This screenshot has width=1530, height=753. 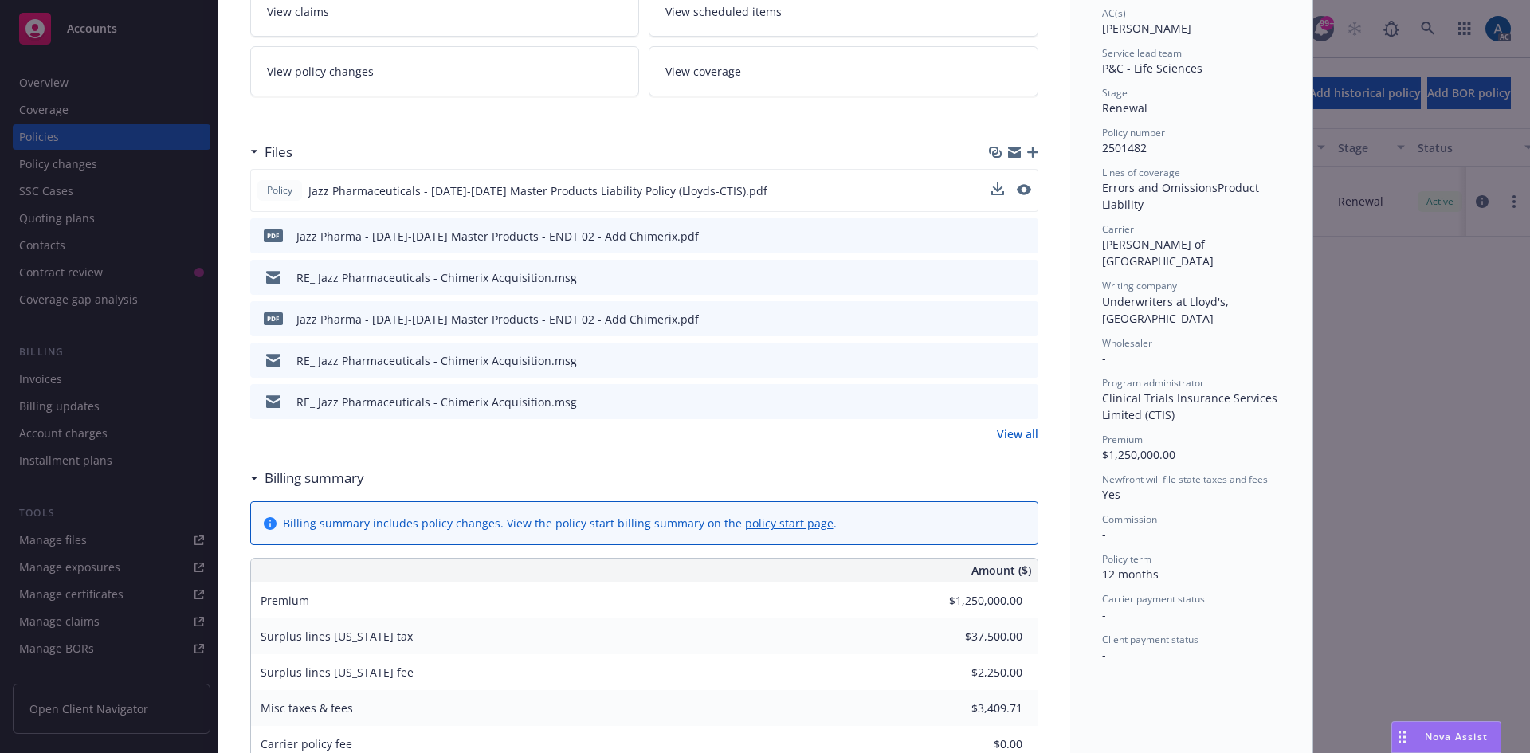 I want to click on span: Client payment status, so click(x=1150, y=639).